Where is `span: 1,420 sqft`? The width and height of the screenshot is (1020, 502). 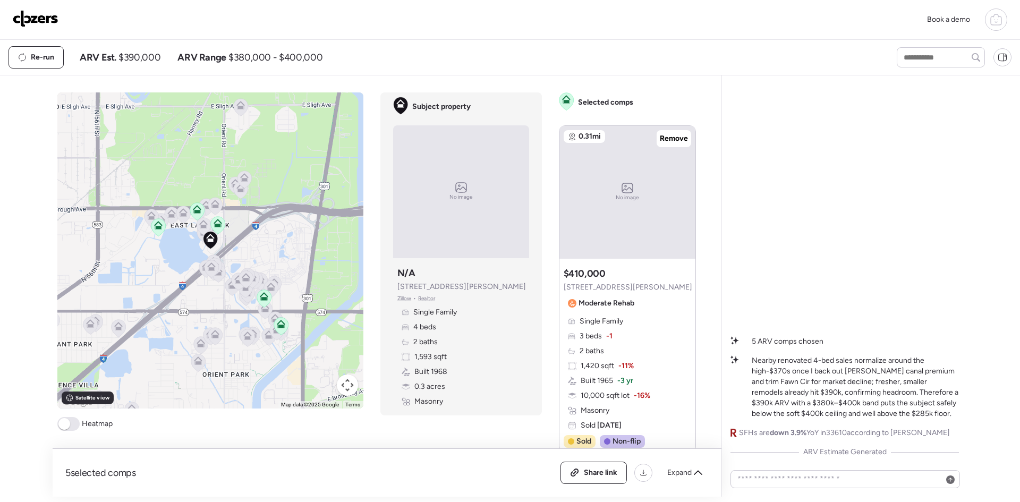 span: 1,420 sqft is located at coordinates (597, 366).